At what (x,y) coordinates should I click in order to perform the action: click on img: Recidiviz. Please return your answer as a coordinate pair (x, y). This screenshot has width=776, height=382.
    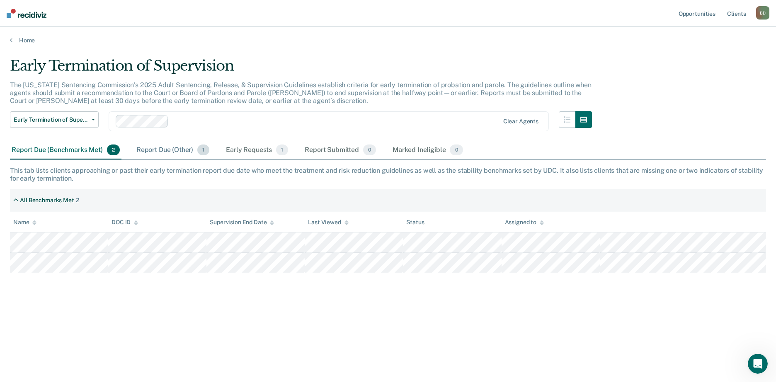
    Looking at the image, I should click on (27, 13).